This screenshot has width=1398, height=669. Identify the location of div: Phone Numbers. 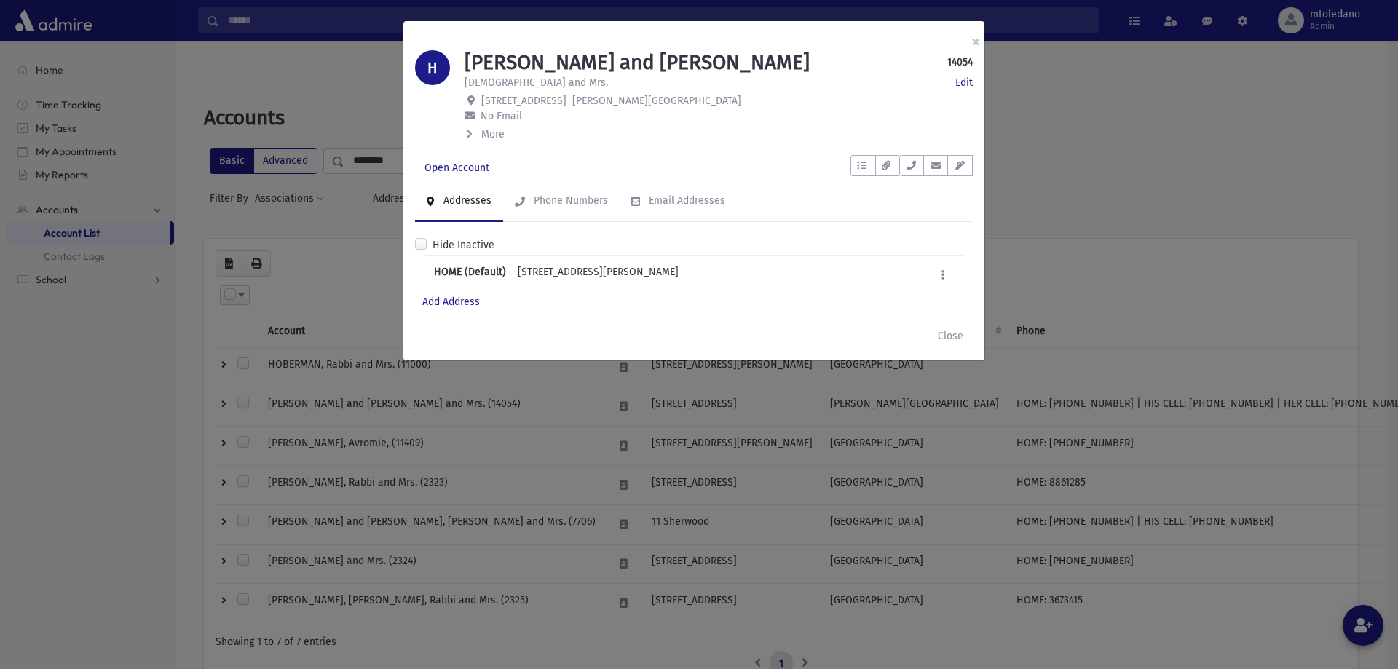
(569, 200).